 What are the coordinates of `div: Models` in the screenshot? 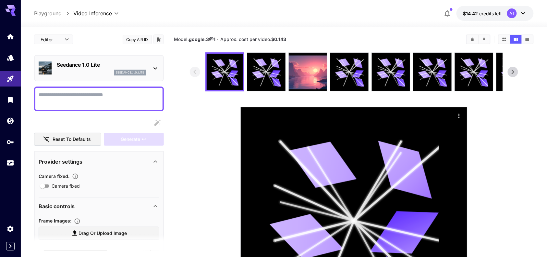 It's located at (10, 57).